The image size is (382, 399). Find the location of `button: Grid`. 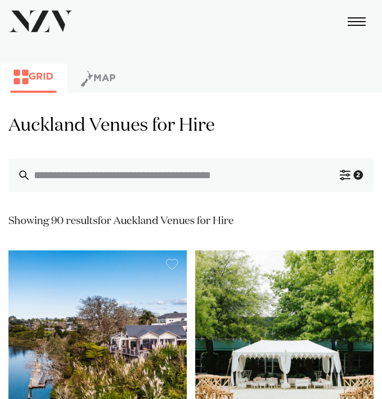

button: Grid is located at coordinates (33, 81).